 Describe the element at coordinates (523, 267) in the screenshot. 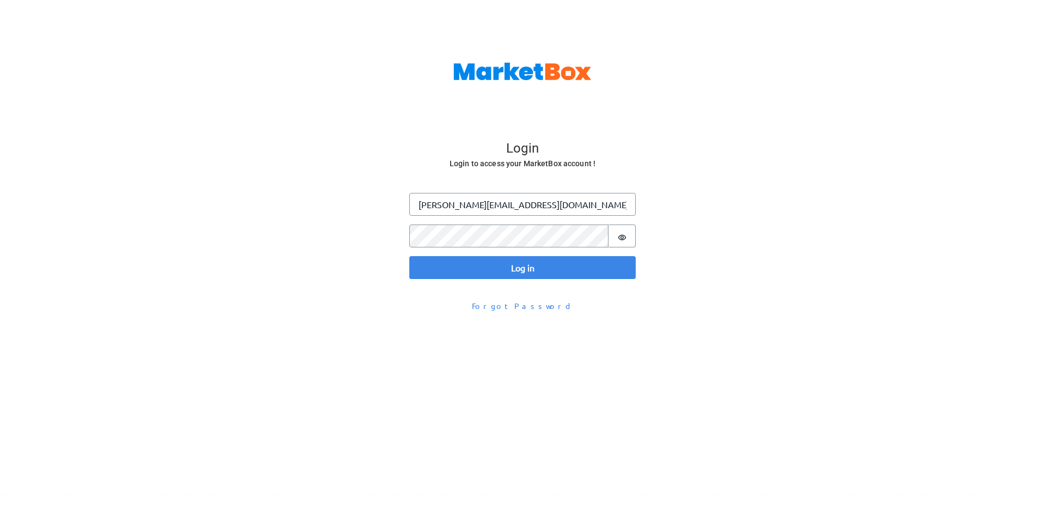

I see `button: Log in` at that location.